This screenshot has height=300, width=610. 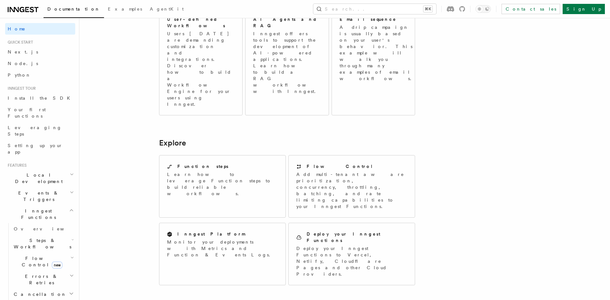 I want to click on span: Next.js, so click(x=23, y=52).